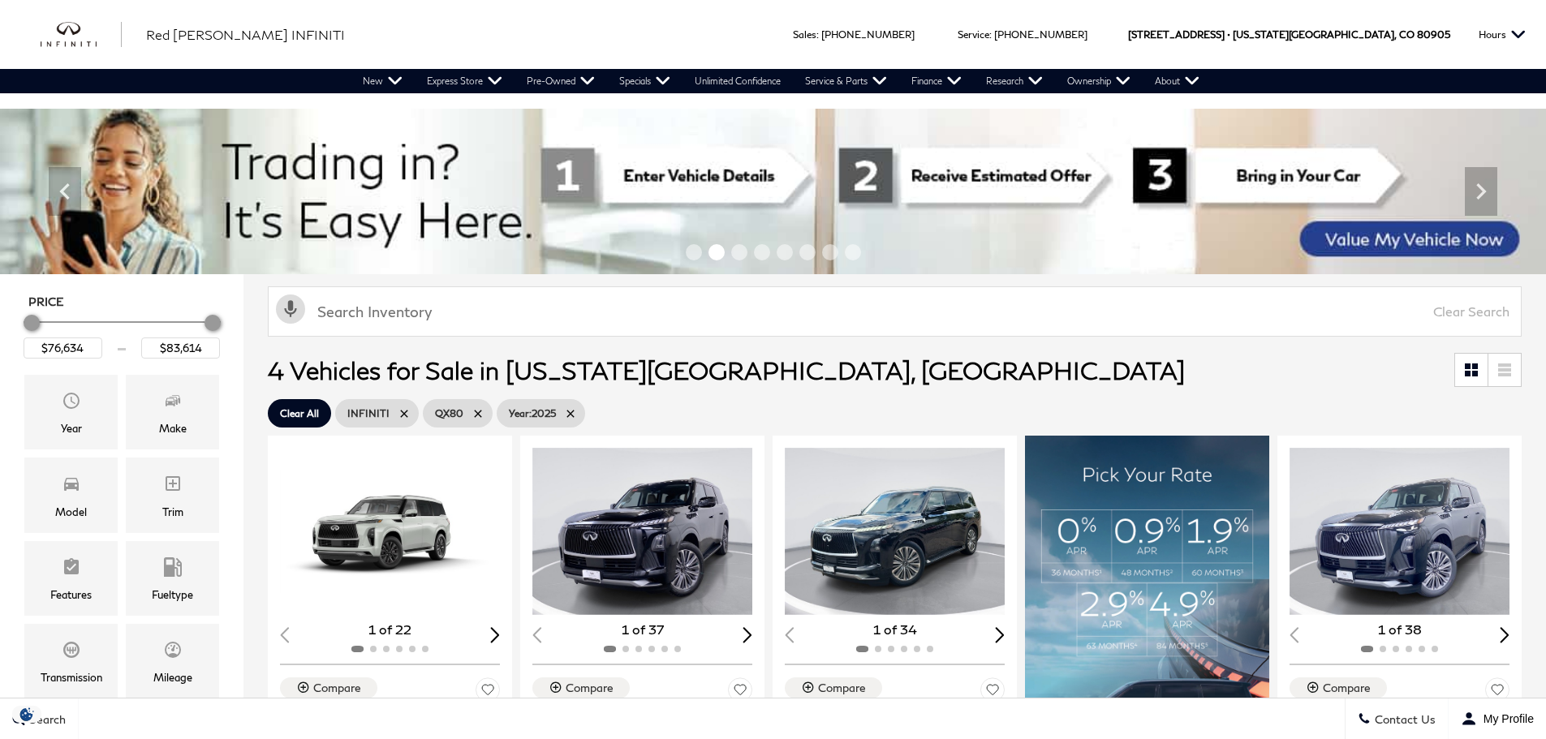  I want to click on span: Fueltype, so click(173, 570).